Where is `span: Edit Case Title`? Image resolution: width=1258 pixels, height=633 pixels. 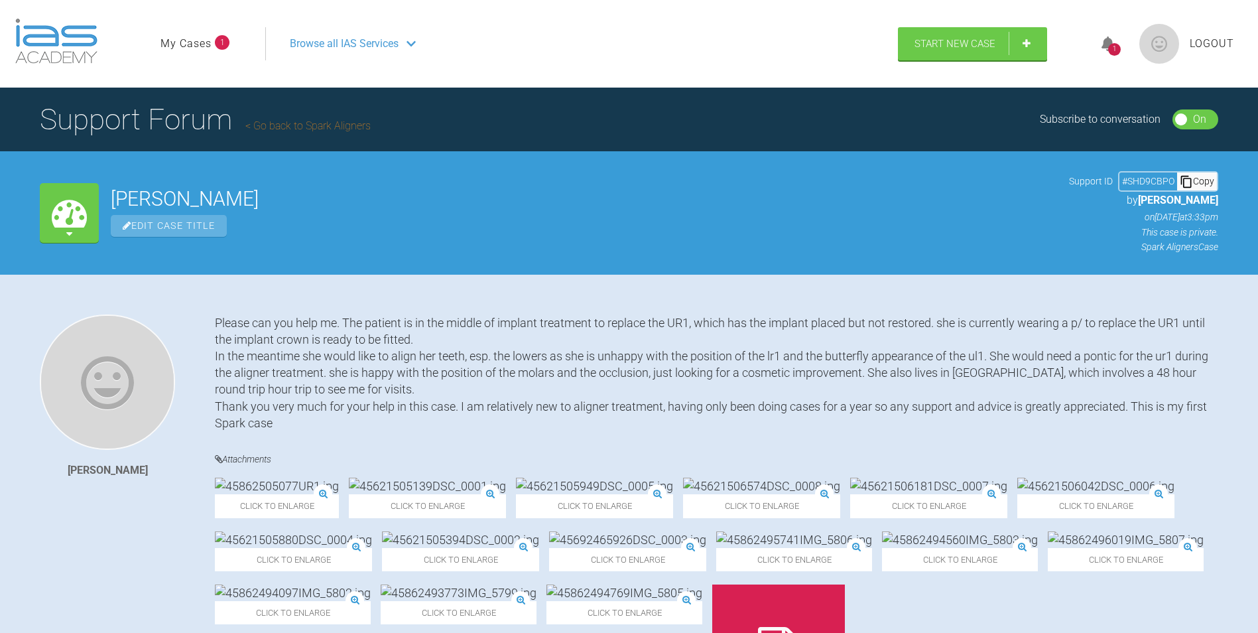
span: Edit Case Title is located at coordinates (168, 226).